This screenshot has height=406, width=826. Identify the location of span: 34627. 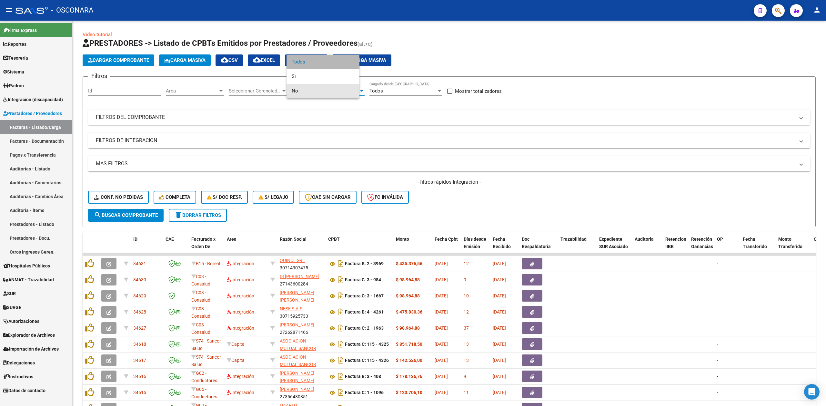
(140, 328).